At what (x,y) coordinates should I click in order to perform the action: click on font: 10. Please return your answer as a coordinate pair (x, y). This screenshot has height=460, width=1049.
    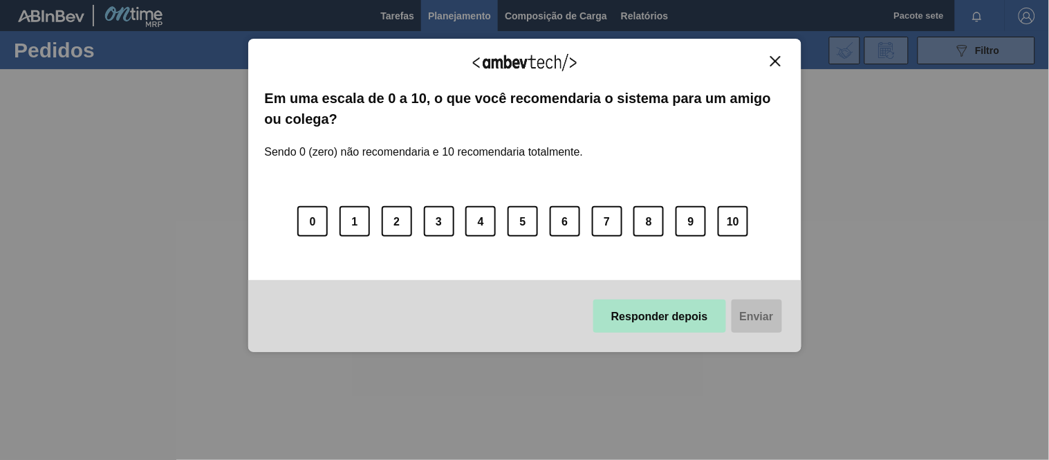
    Looking at the image, I should click on (733, 221).